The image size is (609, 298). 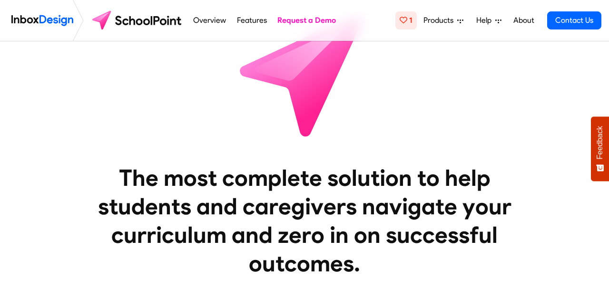 I want to click on a: About, so click(x=523, y=20).